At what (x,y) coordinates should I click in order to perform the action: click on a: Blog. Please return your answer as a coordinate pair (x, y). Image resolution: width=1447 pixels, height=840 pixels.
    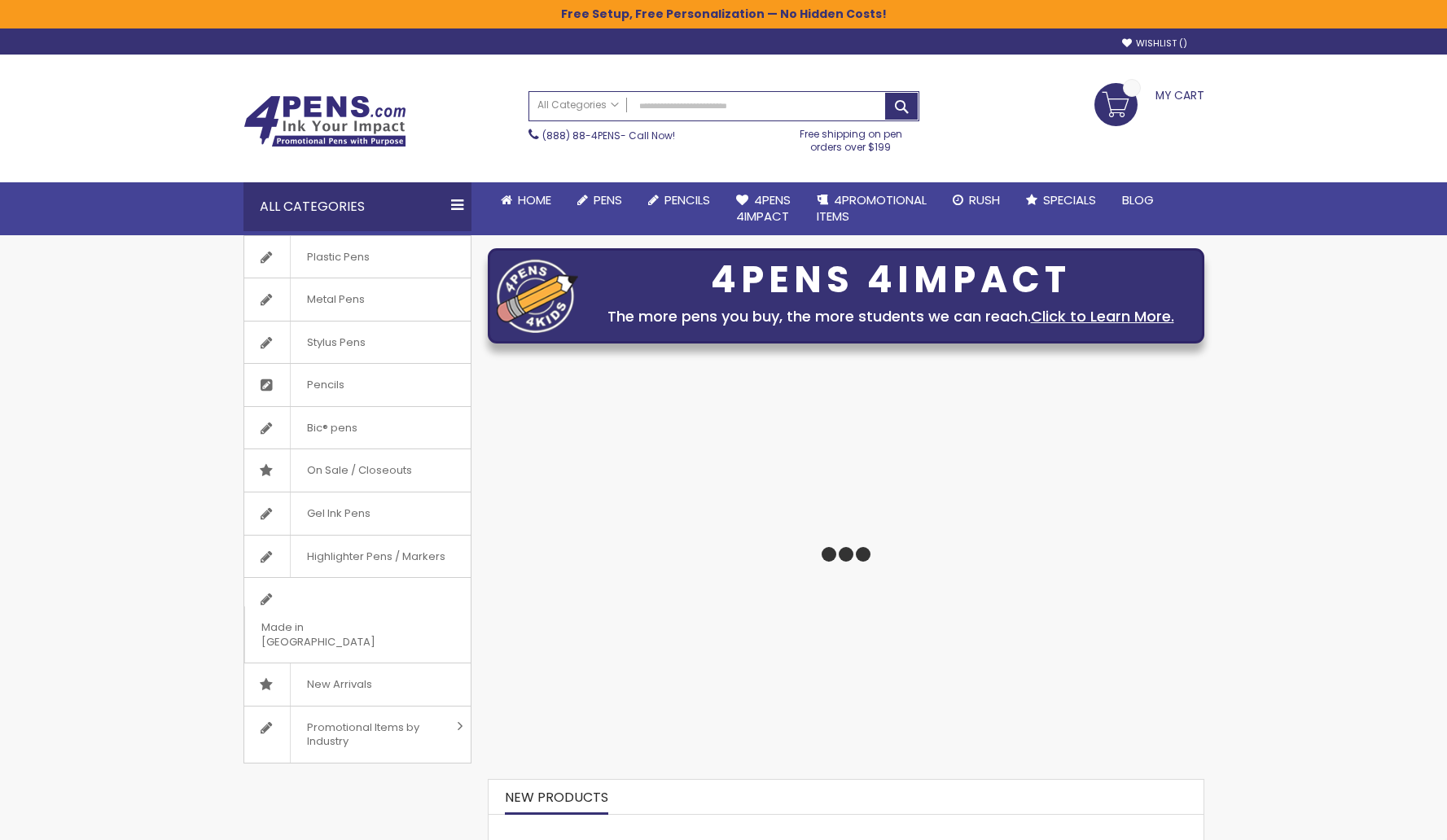
    Looking at the image, I should click on (1137, 200).